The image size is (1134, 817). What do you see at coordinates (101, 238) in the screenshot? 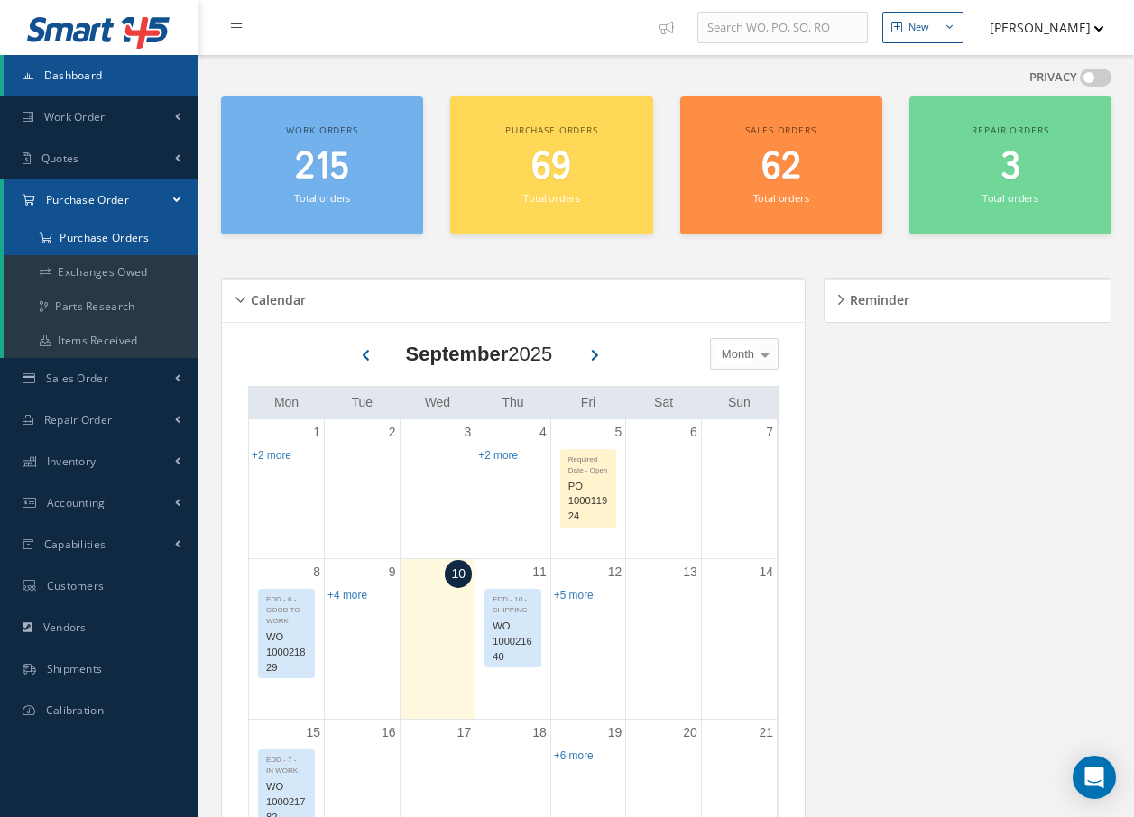
I see `a: Purchase Orders` at bounding box center [101, 238].